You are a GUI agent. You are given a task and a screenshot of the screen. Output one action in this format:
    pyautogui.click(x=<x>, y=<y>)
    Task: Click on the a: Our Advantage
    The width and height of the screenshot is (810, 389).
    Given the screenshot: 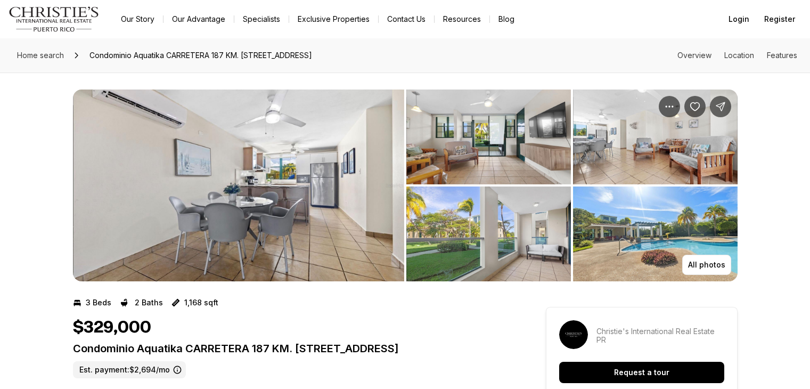 What is the action you would take?
    pyautogui.click(x=199, y=19)
    